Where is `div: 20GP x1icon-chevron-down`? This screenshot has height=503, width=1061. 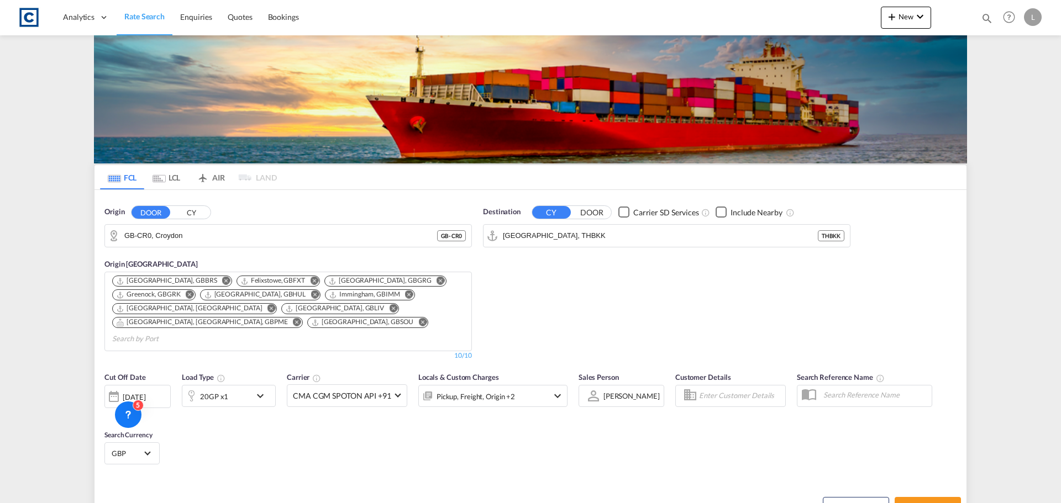 div: 20GP x1icon-chevron-down is located at coordinates (229, 396).